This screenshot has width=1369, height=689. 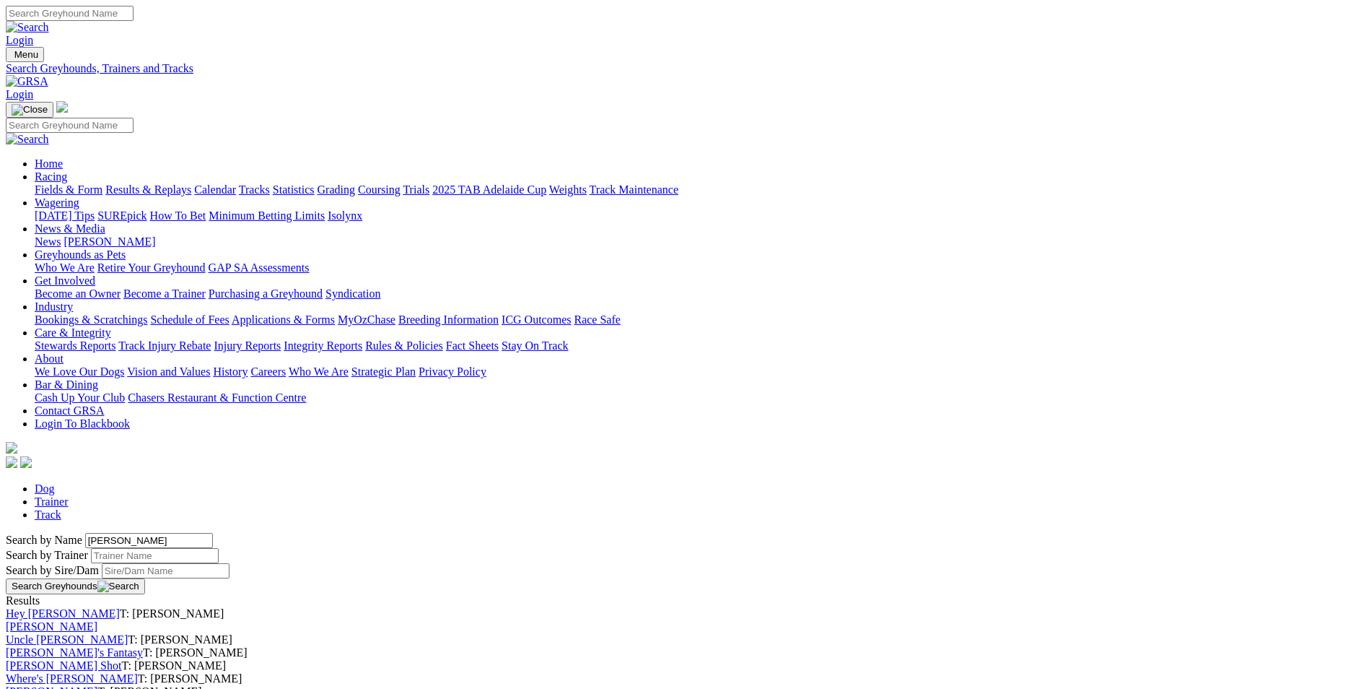 I want to click on label: Search by Trainer, so click(x=47, y=554).